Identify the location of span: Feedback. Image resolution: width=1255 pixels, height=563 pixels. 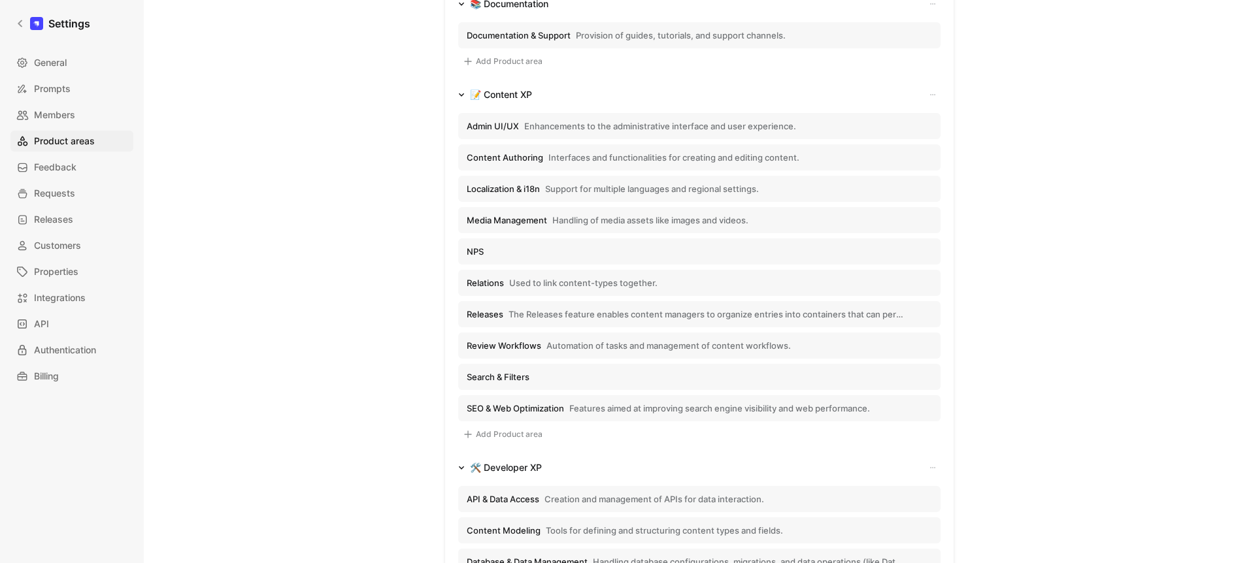
(55, 167).